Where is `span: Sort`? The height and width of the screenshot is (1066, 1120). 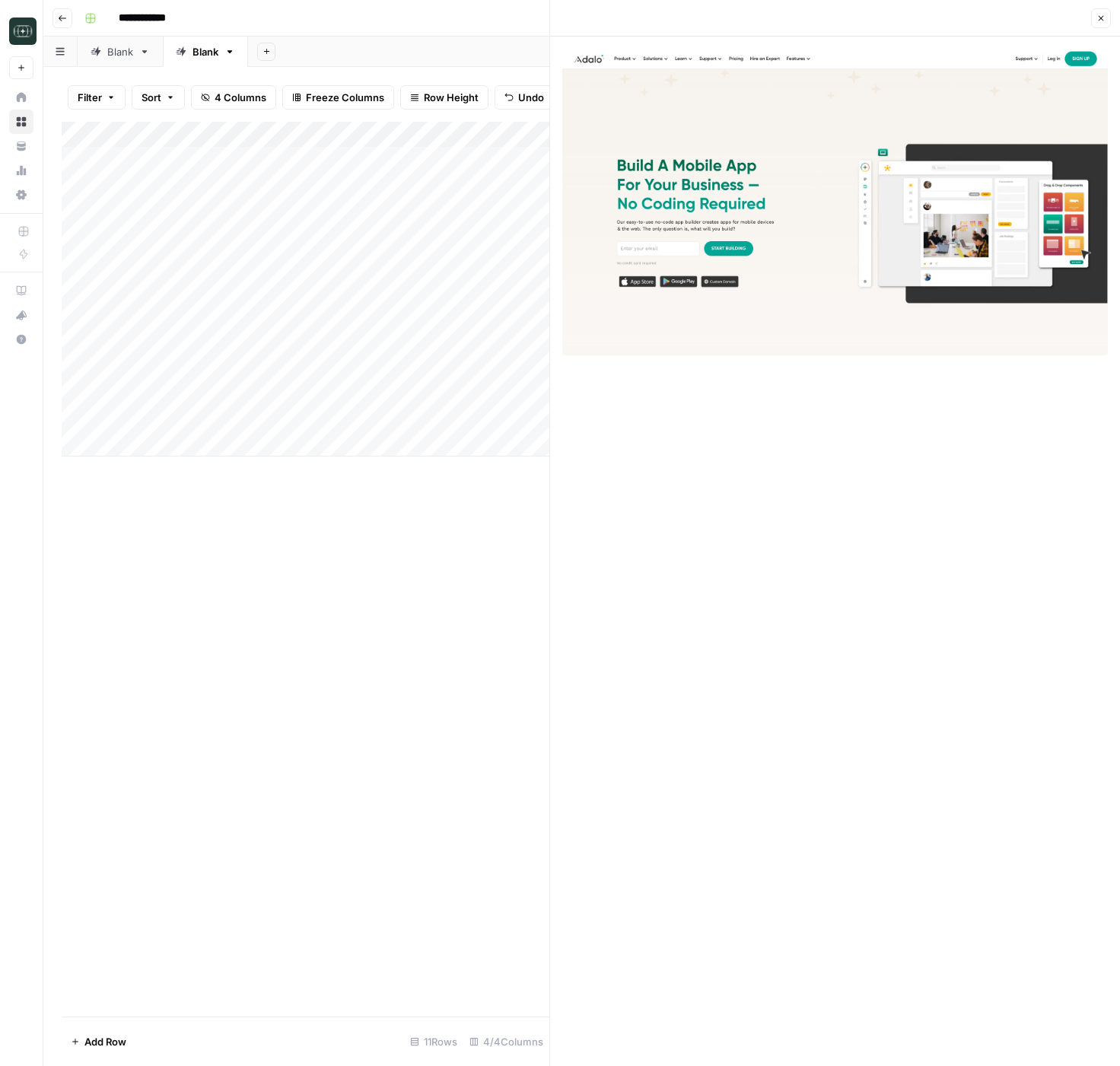 span: Sort is located at coordinates (152, 97).